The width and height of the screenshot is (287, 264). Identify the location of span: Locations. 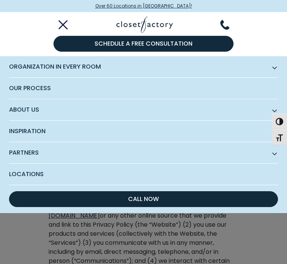
(144, 174).